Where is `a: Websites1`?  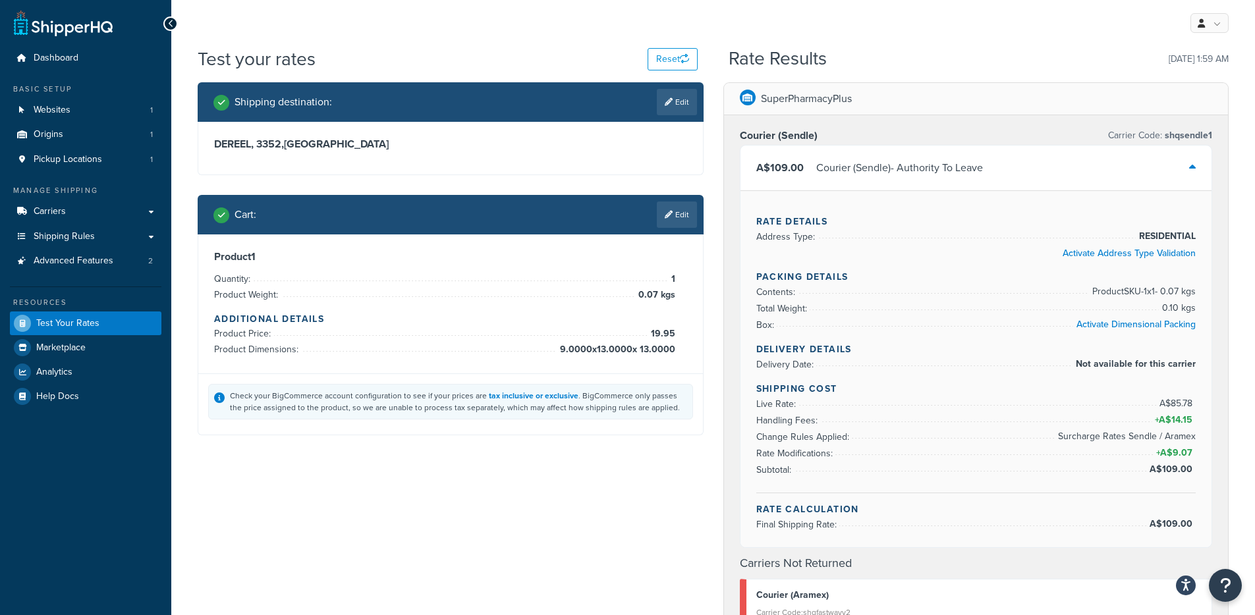
a: Websites1 is located at coordinates (86, 110).